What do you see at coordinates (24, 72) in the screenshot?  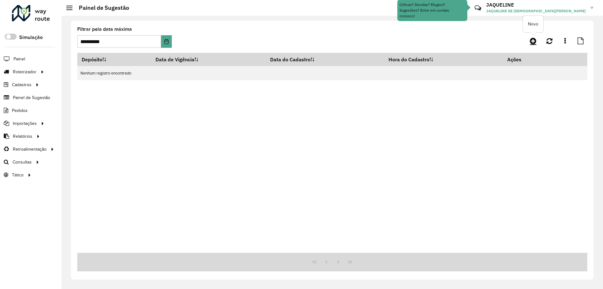 I see `span: Roteirizador` at bounding box center [24, 72].